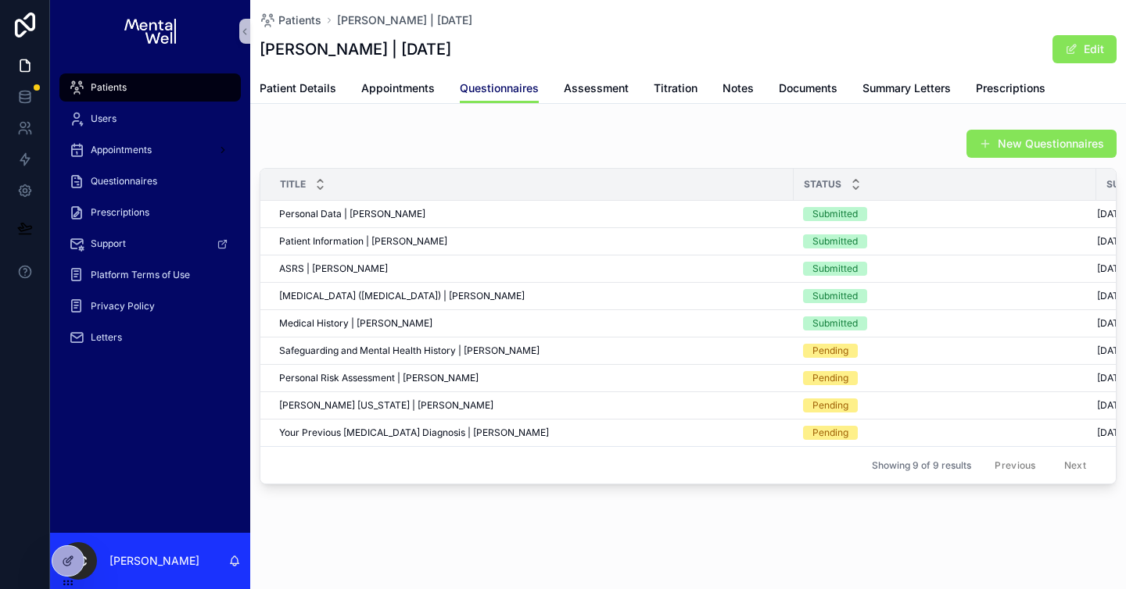 Image resolution: width=1126 pixels, height=589 pixels. Describe the element at coordinates (675, 90) in the screenshot. I see `a: Titration` at that location.